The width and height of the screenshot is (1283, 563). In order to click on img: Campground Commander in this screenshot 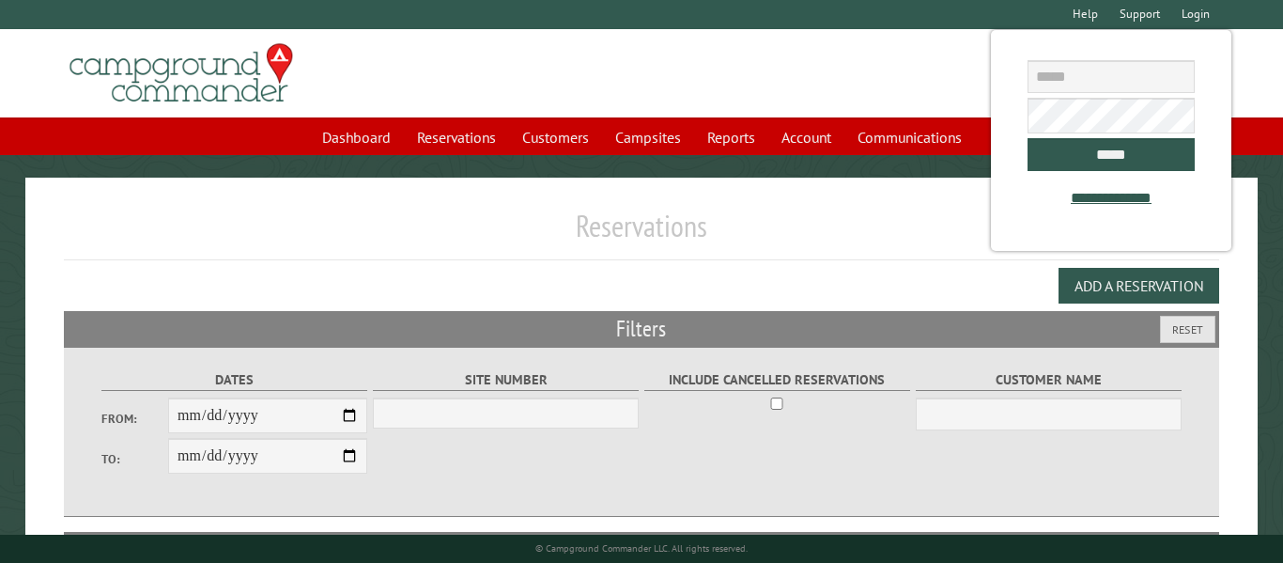, I will do `click(181, 73)`.